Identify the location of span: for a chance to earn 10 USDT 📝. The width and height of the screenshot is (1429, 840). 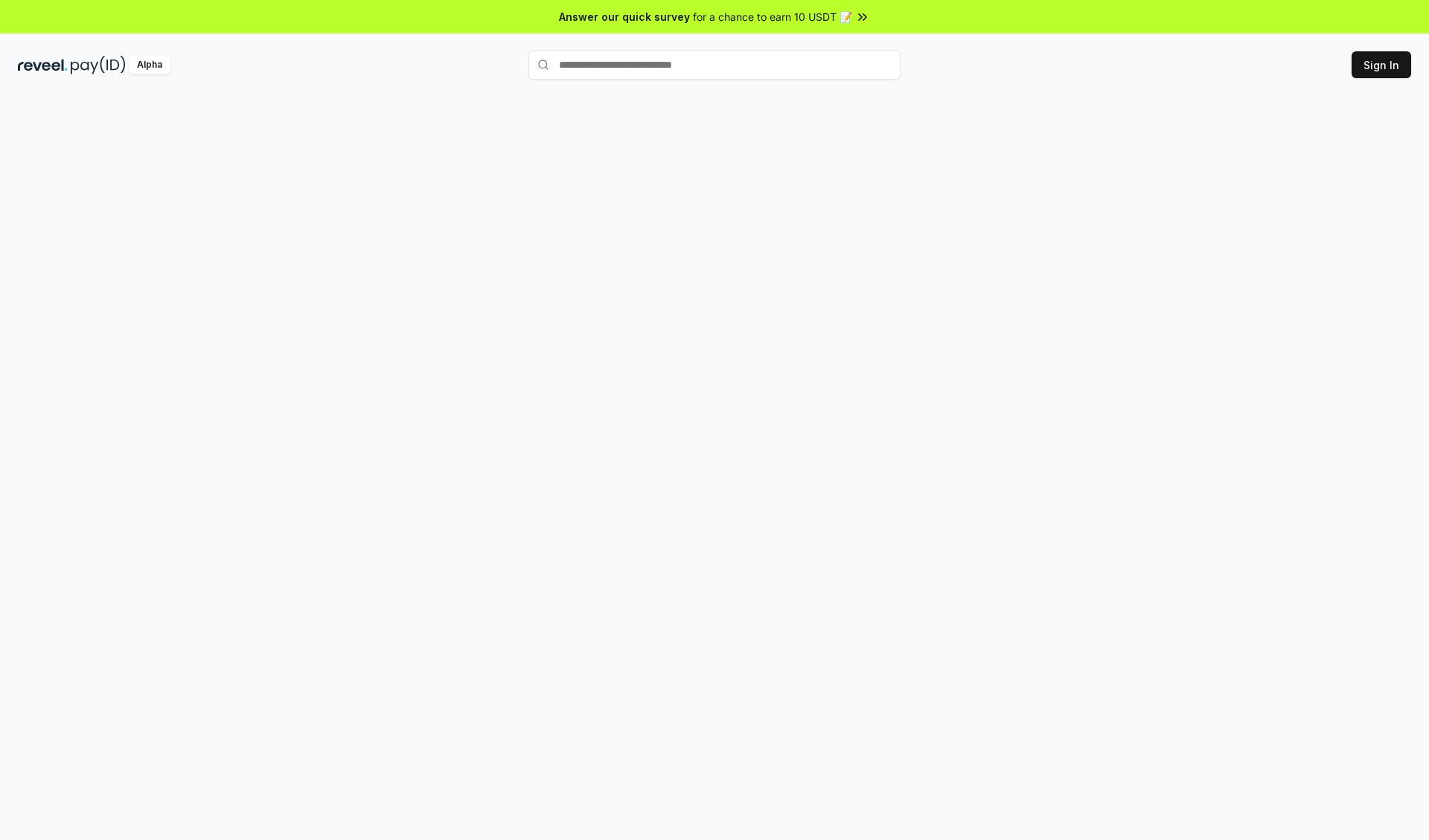
(773, 17).